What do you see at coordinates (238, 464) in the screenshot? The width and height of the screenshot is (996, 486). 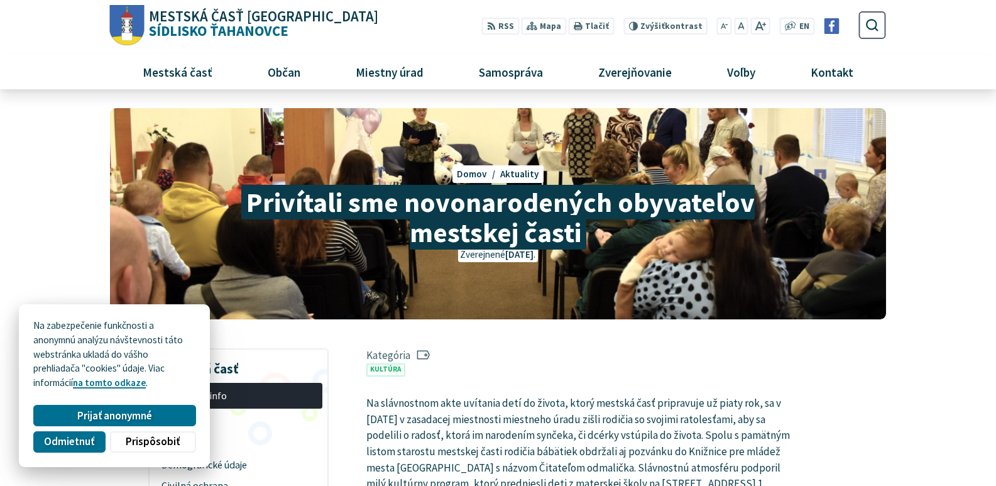 I see `span: Demografické údaje` at bounding box center [238, 464].